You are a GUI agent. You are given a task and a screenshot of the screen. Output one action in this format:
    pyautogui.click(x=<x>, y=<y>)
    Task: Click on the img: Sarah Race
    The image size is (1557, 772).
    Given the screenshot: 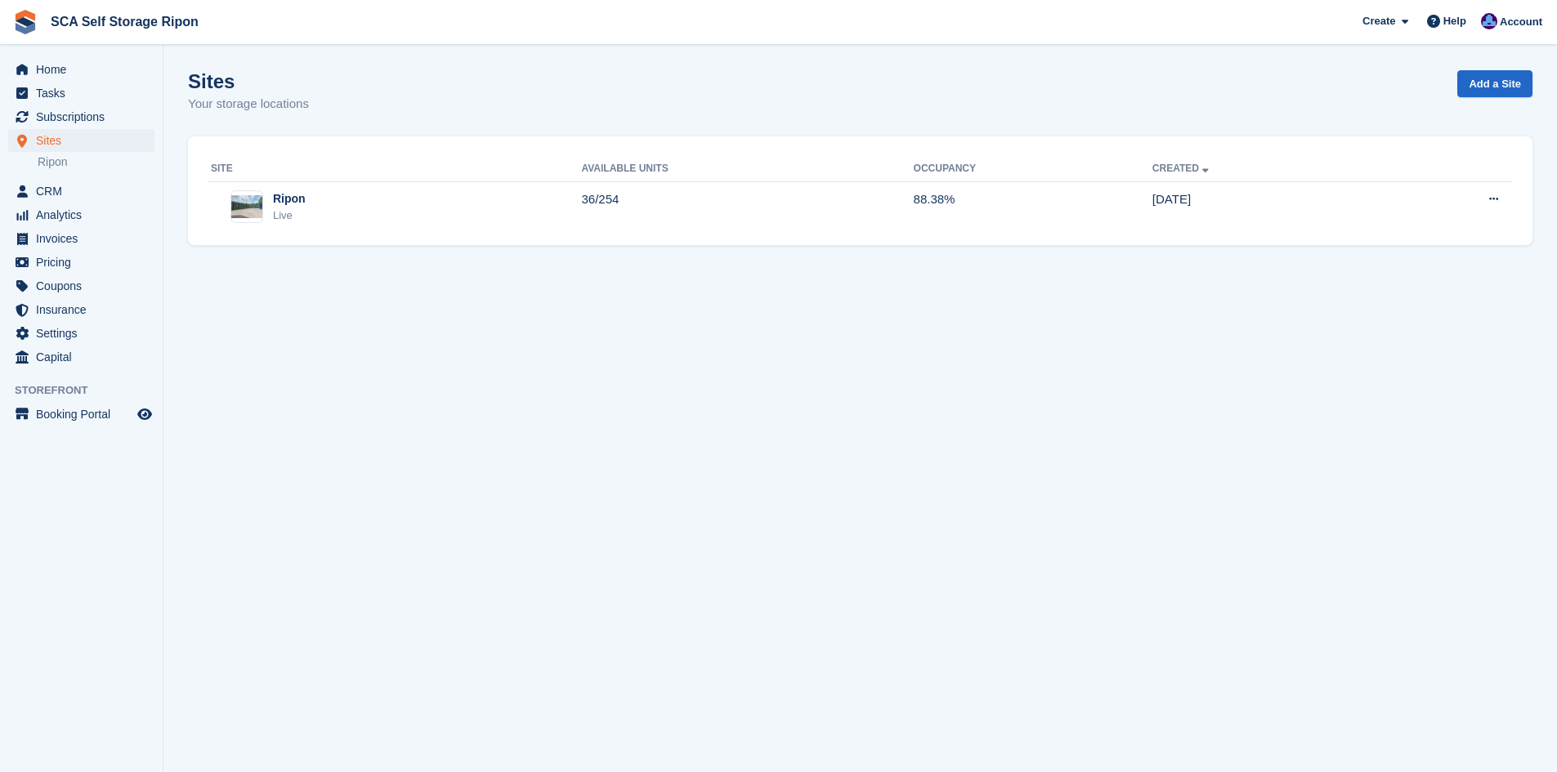 What is the action you would take?
    pyautogui.click(x=1489, y=21)
    